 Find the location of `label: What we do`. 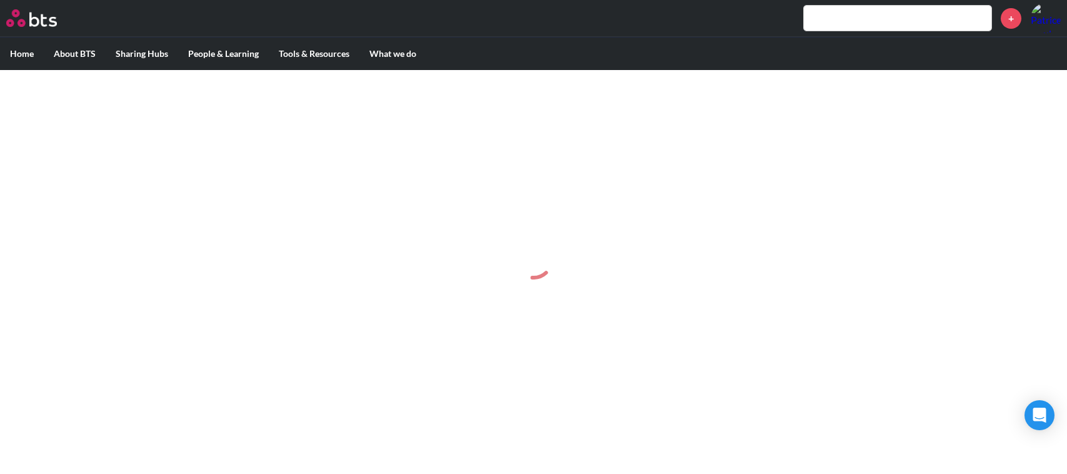

label: What we do is located at coordinates (392, 54).